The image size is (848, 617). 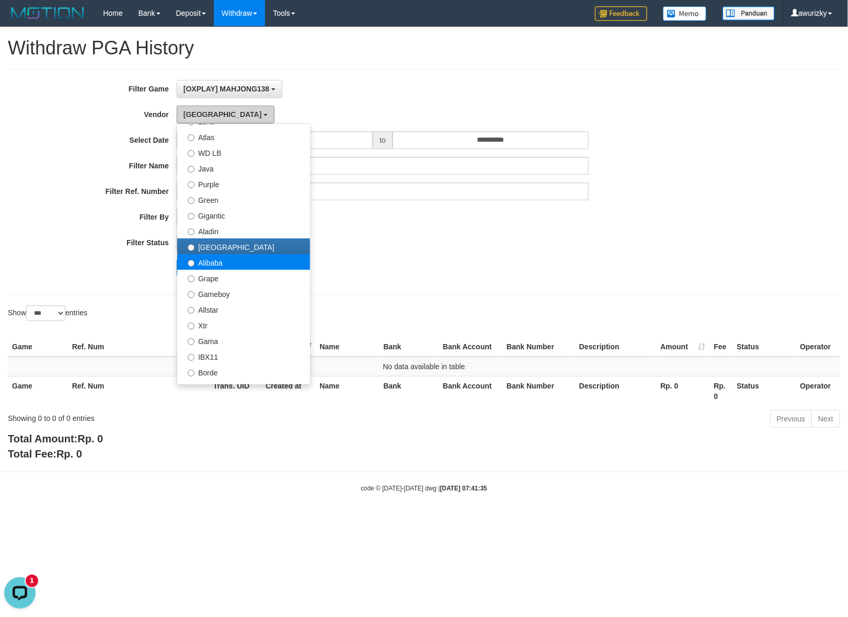 I want to click on label: Allstar, so click(x=244, y=309).